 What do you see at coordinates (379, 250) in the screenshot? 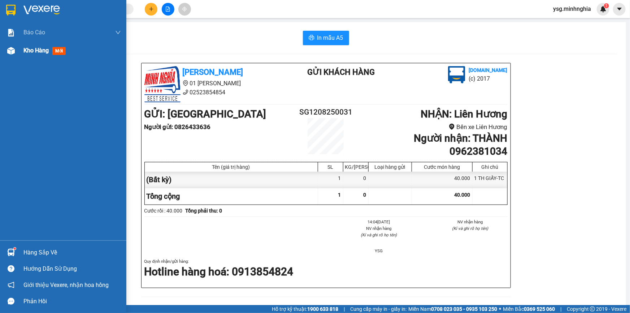
I see `li: YSG` at bounding box center [379, 250].